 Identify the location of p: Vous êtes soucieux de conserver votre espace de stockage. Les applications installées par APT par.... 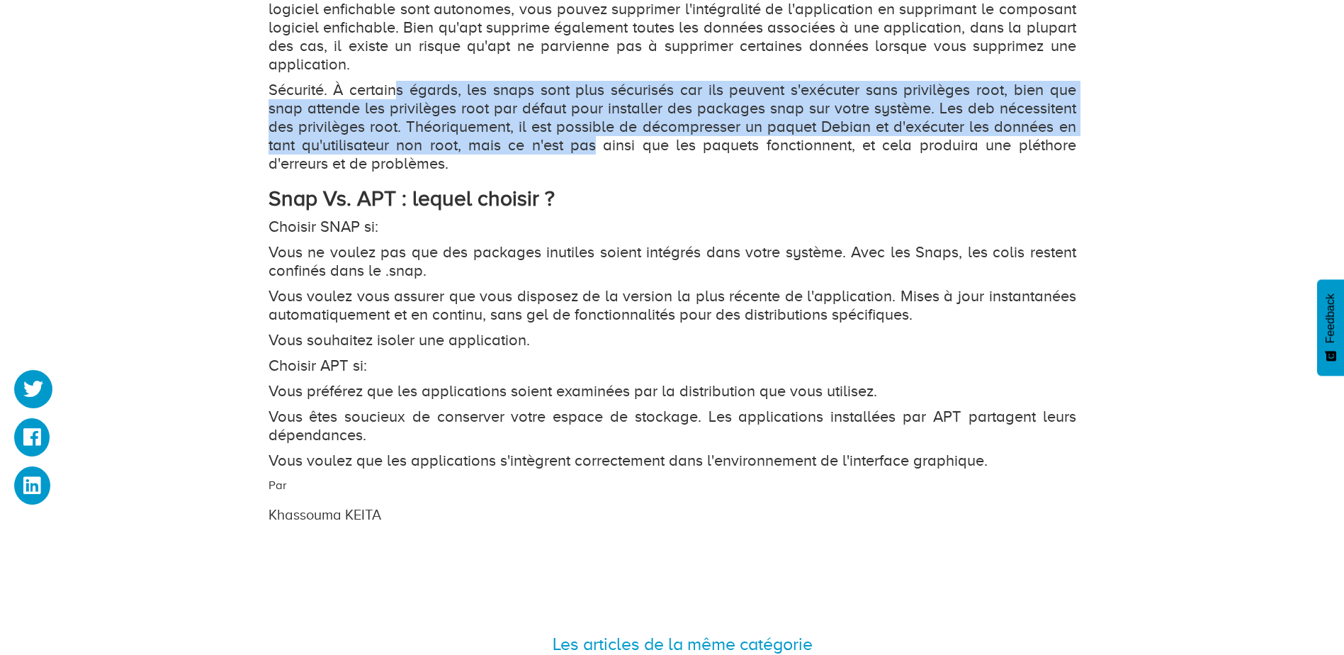
(672, 426).